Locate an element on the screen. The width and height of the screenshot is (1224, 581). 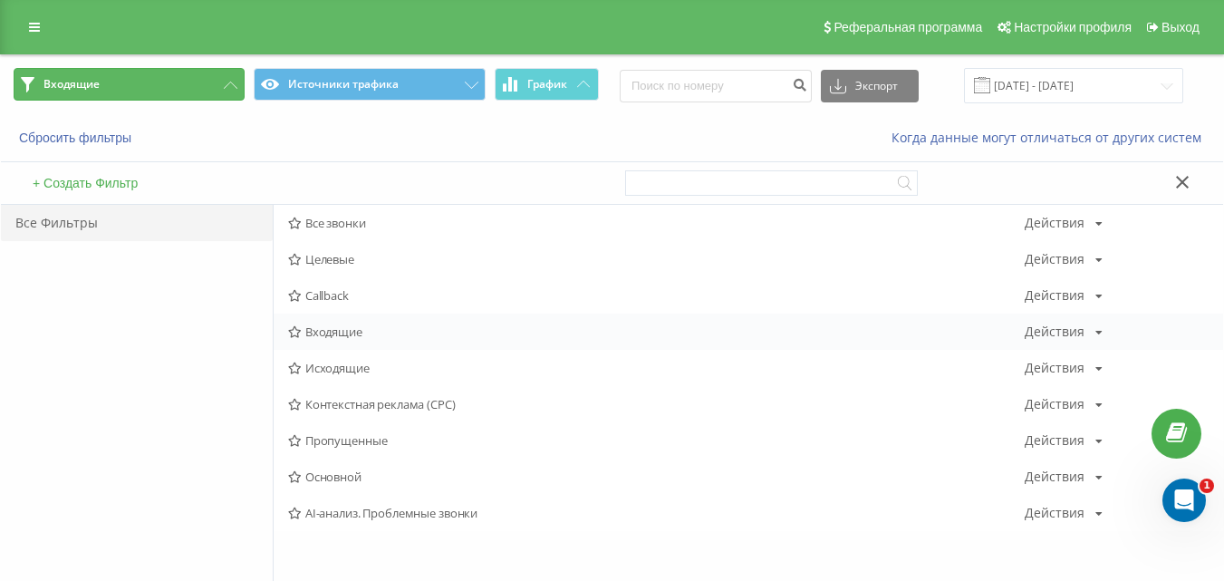
span: Callback is located at coordinates (656, 295).